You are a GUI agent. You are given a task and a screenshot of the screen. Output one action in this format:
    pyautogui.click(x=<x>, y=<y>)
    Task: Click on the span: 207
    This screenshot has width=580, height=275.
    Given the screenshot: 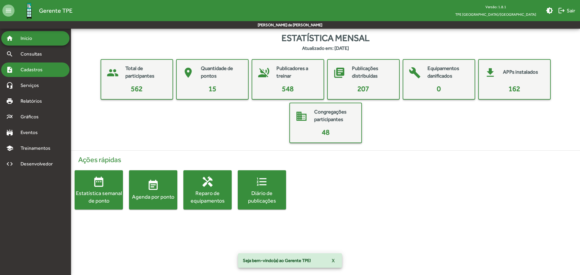 What is the action you would take?
    pyautogui.click(x=363, y=88)
    